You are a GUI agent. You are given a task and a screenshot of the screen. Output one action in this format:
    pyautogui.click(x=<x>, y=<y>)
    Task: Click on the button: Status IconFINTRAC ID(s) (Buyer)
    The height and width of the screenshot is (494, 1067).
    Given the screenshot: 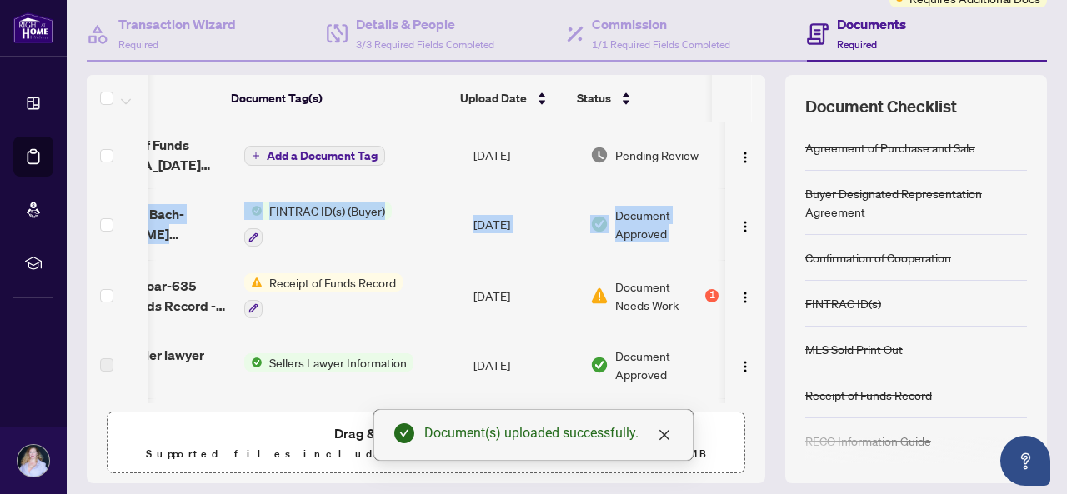 What is the action you would take?
    pyautogui.click(x=318, y=224)
    